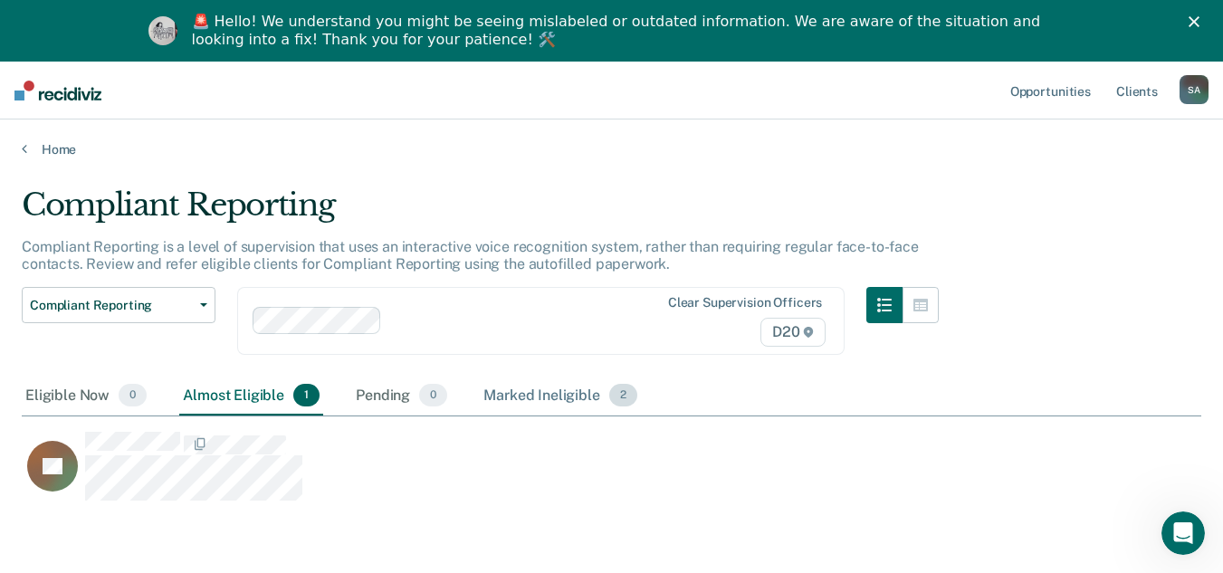  I want to click on span: D20, so click(793, 332).